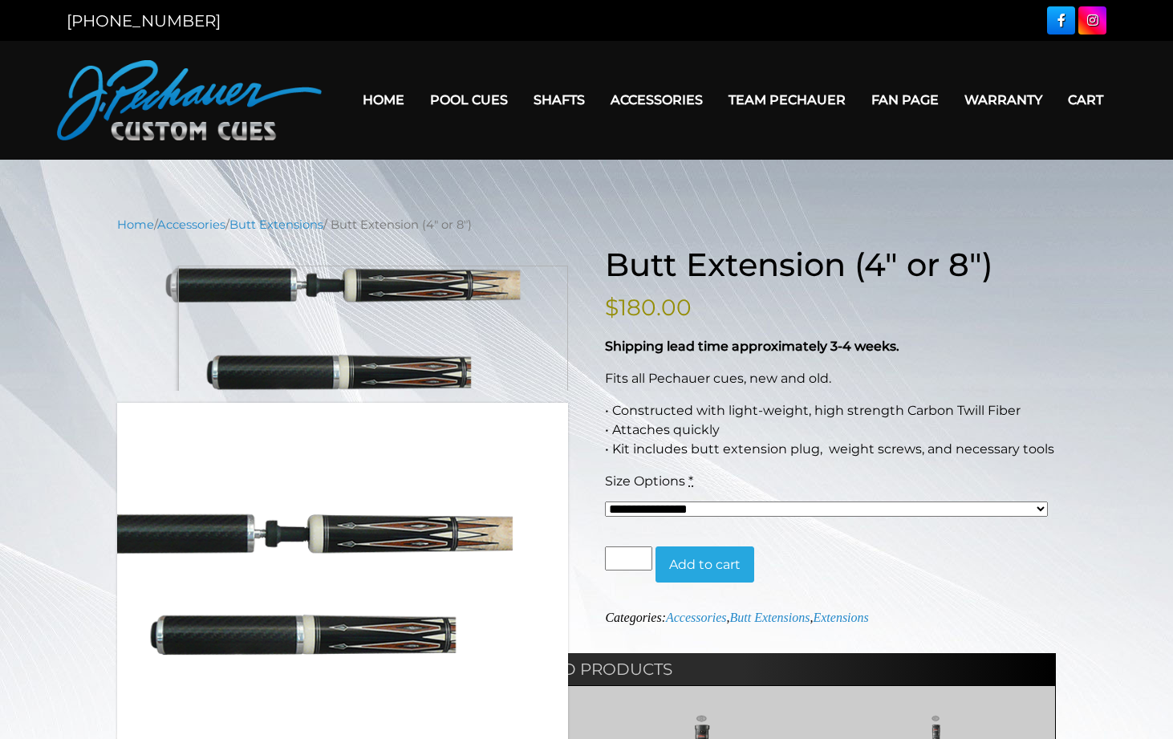  I want to click on a: Extensions, so click(840, 617).